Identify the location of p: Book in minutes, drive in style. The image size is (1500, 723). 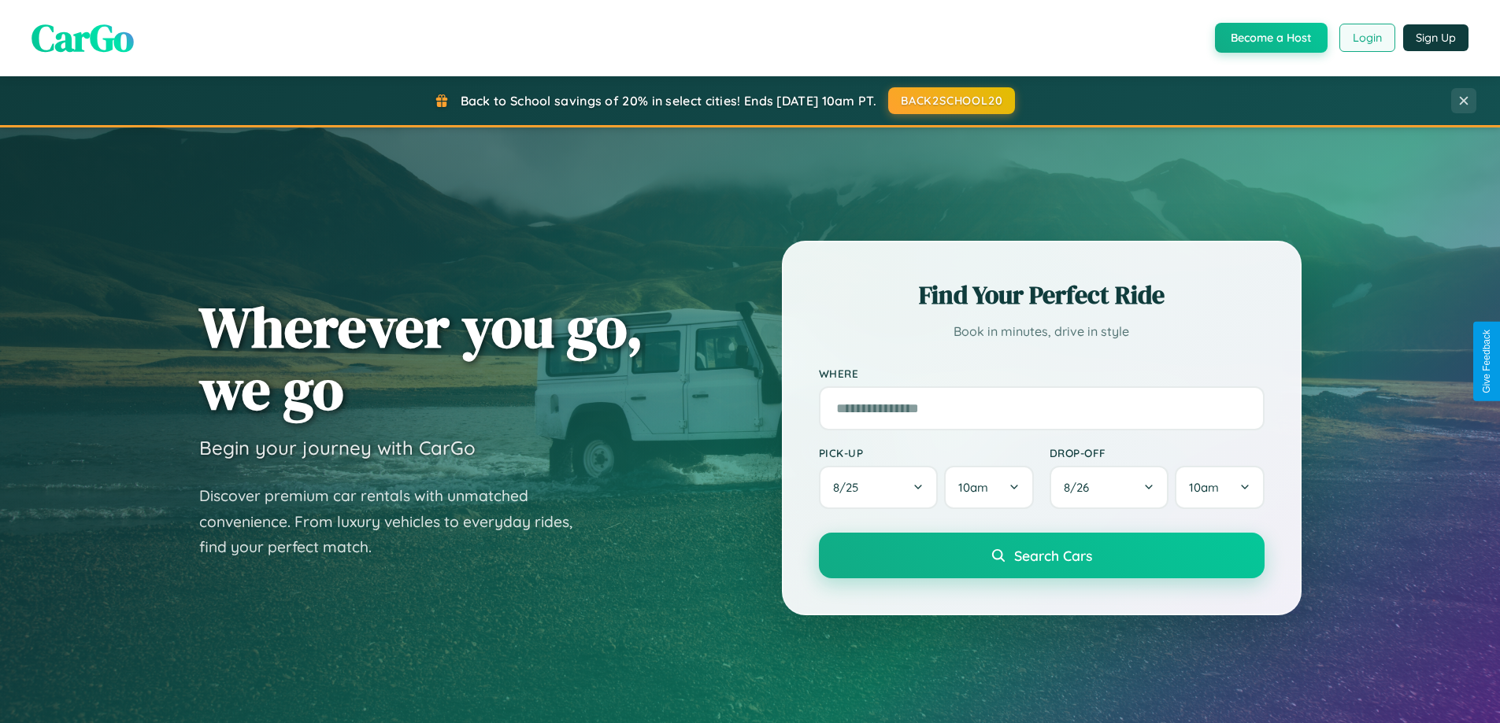
(1041, 331).